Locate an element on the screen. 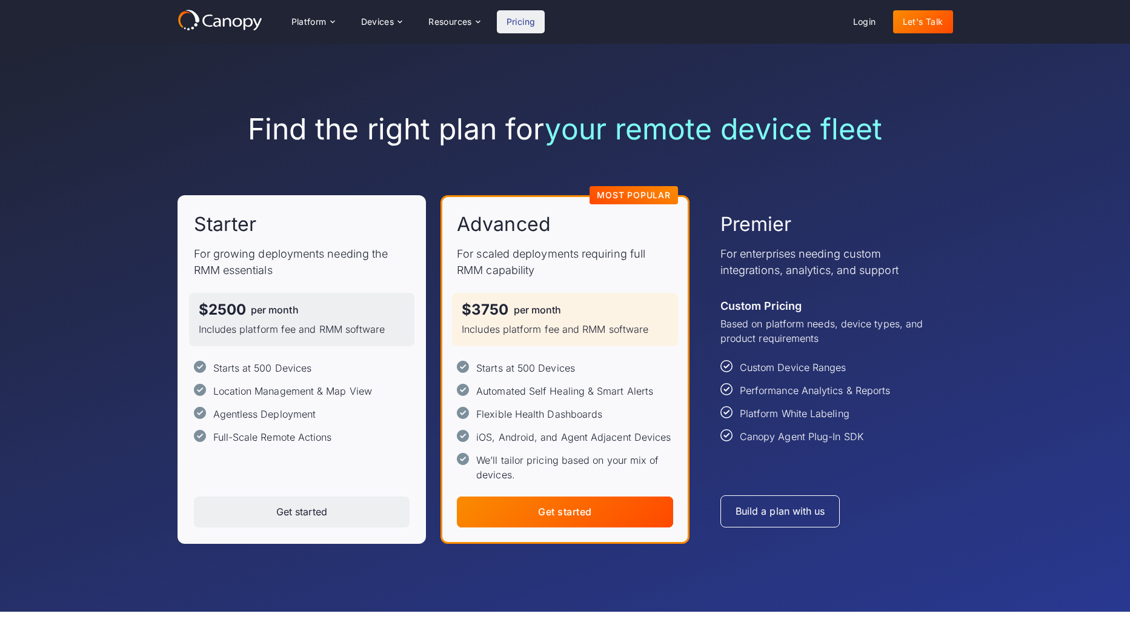 Image resolution: width=1130 pixels, height=639 pixels. h2: Starter is located at coordinates (225, 224).